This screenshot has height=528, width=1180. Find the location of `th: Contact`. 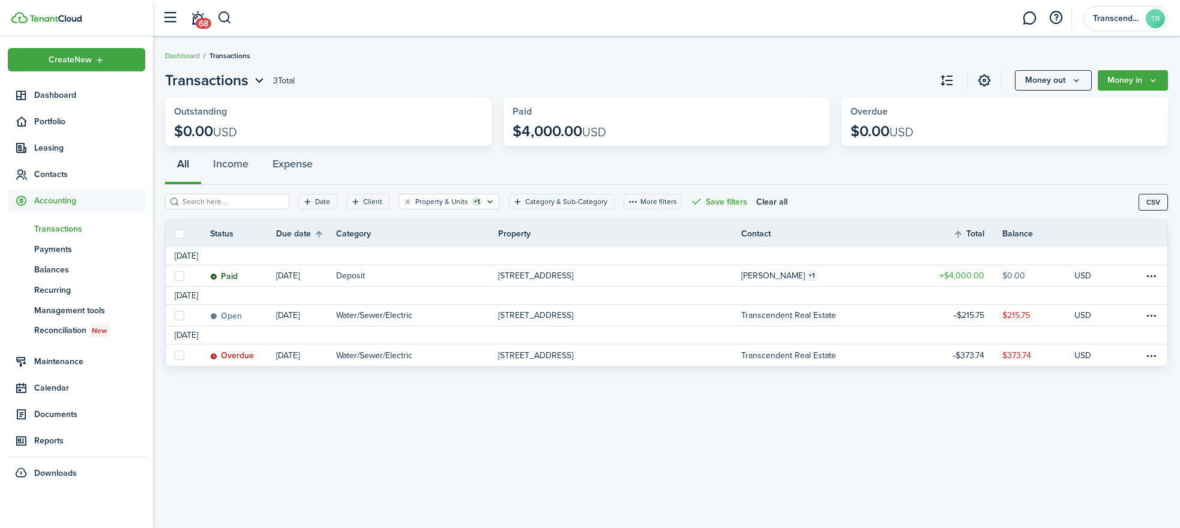

th: Contact is located at coordinates (835, 233).